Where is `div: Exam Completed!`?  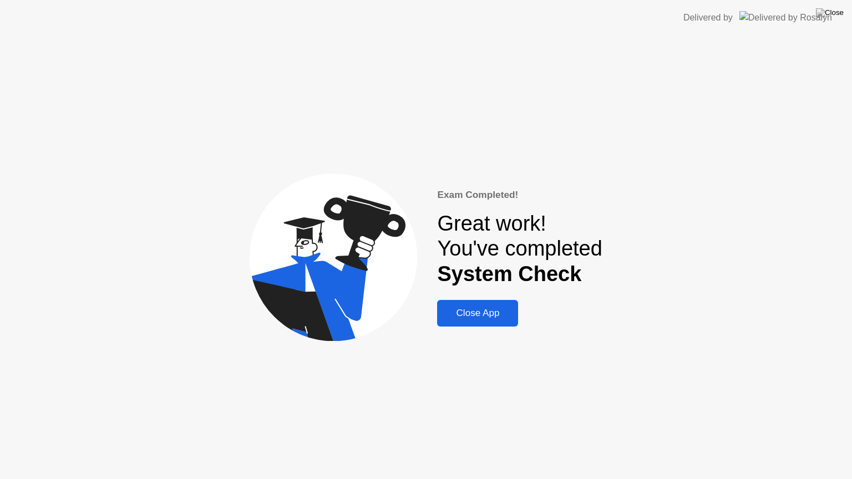
div: Exam Completed! is located at coordinates (519, 195).